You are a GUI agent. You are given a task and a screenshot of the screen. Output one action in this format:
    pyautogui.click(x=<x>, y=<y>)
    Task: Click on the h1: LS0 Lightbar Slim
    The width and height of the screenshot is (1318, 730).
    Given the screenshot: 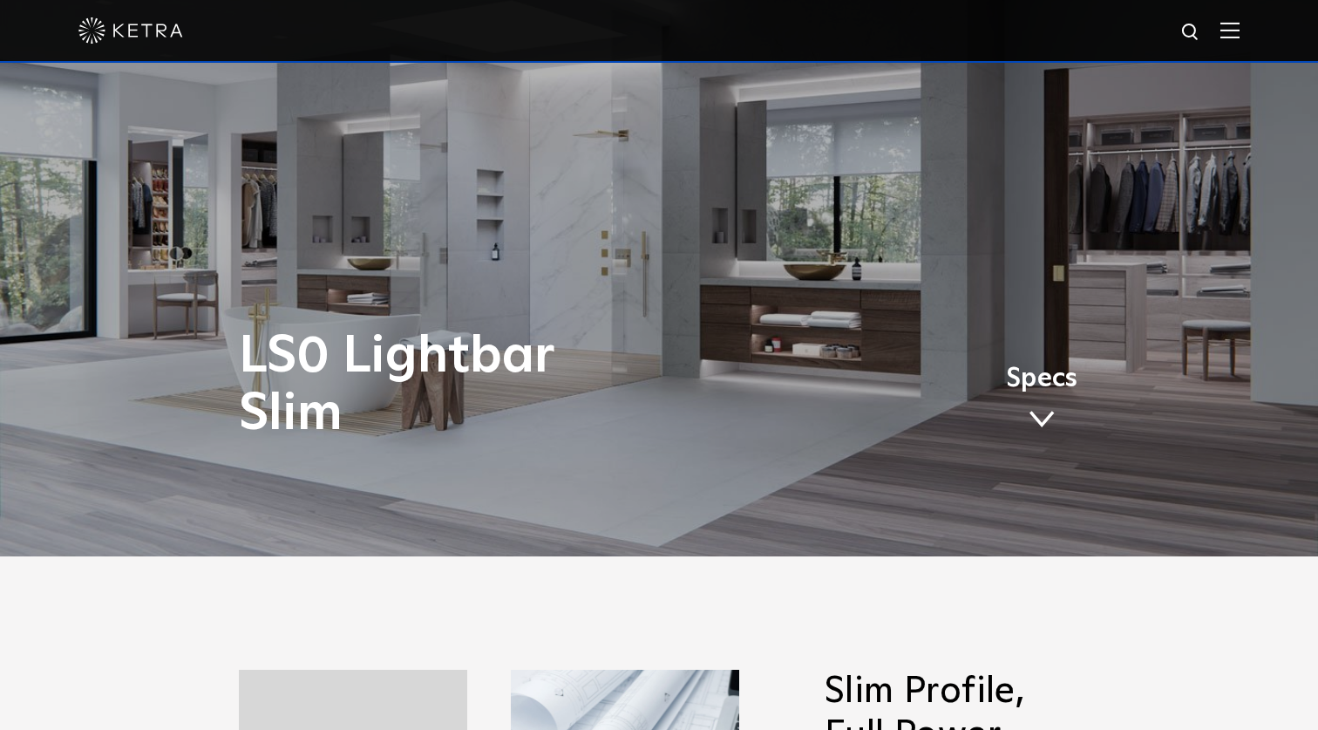 What is the action you would take?
    pyautogui.click(x=485, y=385)
    